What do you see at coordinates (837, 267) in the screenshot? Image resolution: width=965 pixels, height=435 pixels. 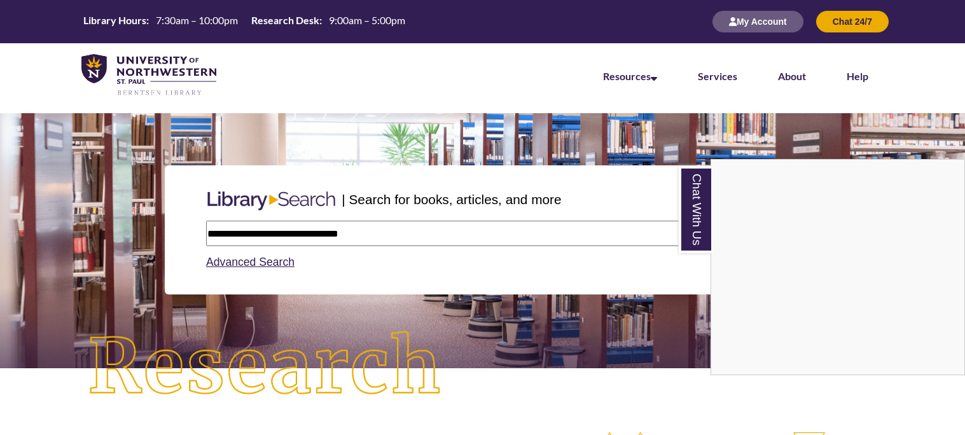 I see `div: Chat With Us` at bounding box center [837, 267].